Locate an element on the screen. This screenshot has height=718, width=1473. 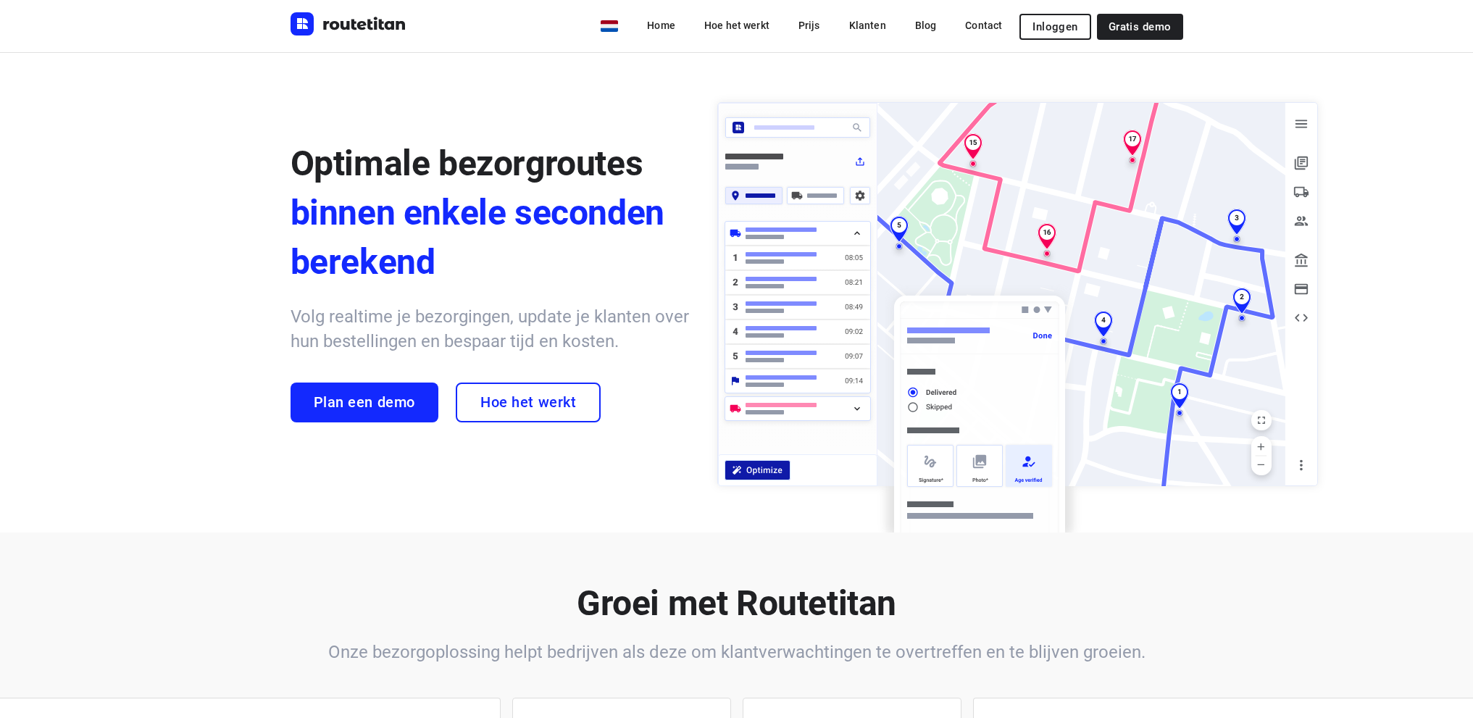
a: Klanten is located at coordinates (868, 25).